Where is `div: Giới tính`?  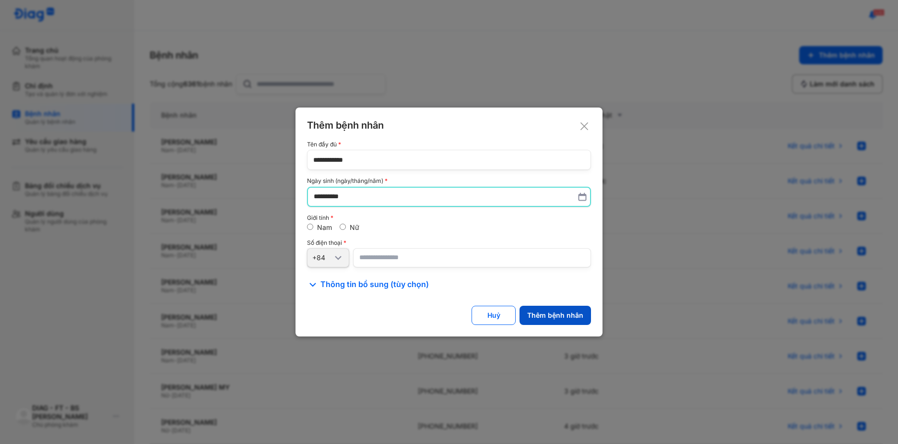
div: Giới tính is located at coordinates (449, 218).